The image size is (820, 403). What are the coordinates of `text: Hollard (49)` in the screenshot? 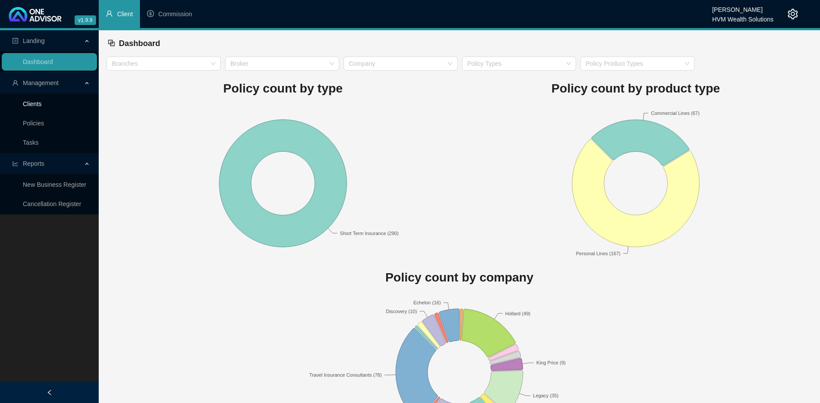 It's located at (517, 314).